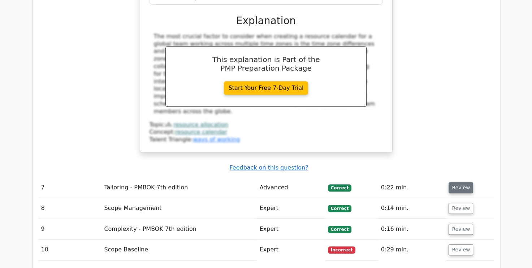 This screenshot has width=532, height=268. Describe the element at coordinates (266, 133) in the screenshot. I see `div: Talent Triangle:` at that location.